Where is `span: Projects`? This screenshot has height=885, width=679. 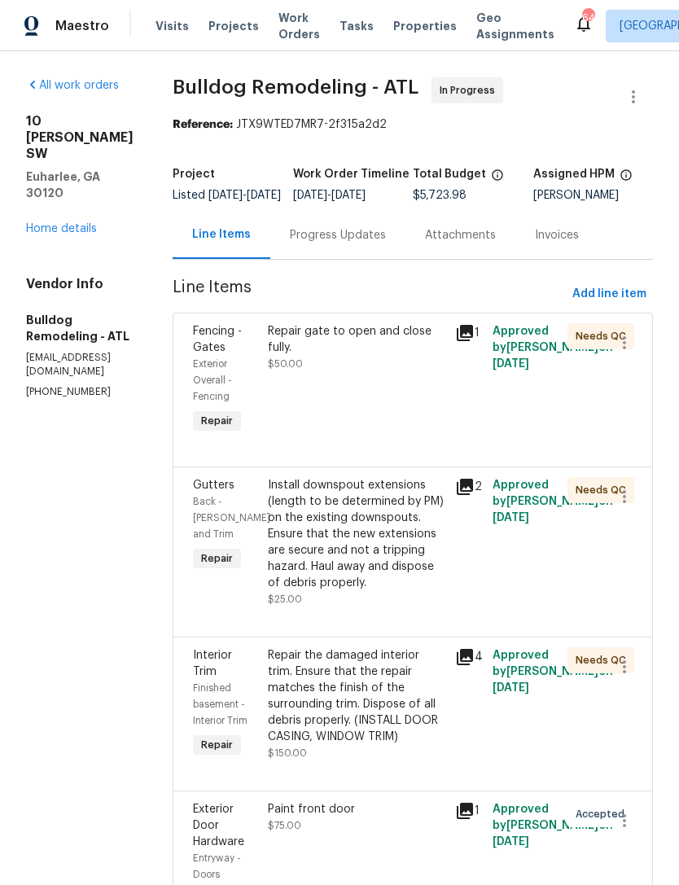
span: Projects is located at coordinates (234, 26).